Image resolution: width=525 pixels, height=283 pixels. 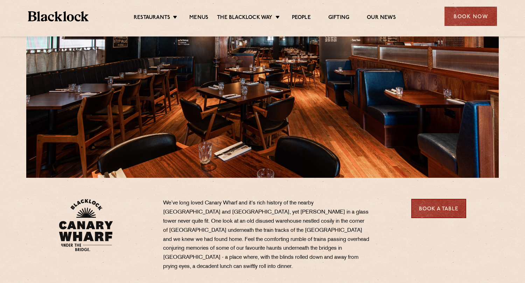 What do you see at coordinates (58, 16) in the screenshot?
I see `img: BL_Textured_Logo-footer-cropped.svg` at bounding box center [58, 16].